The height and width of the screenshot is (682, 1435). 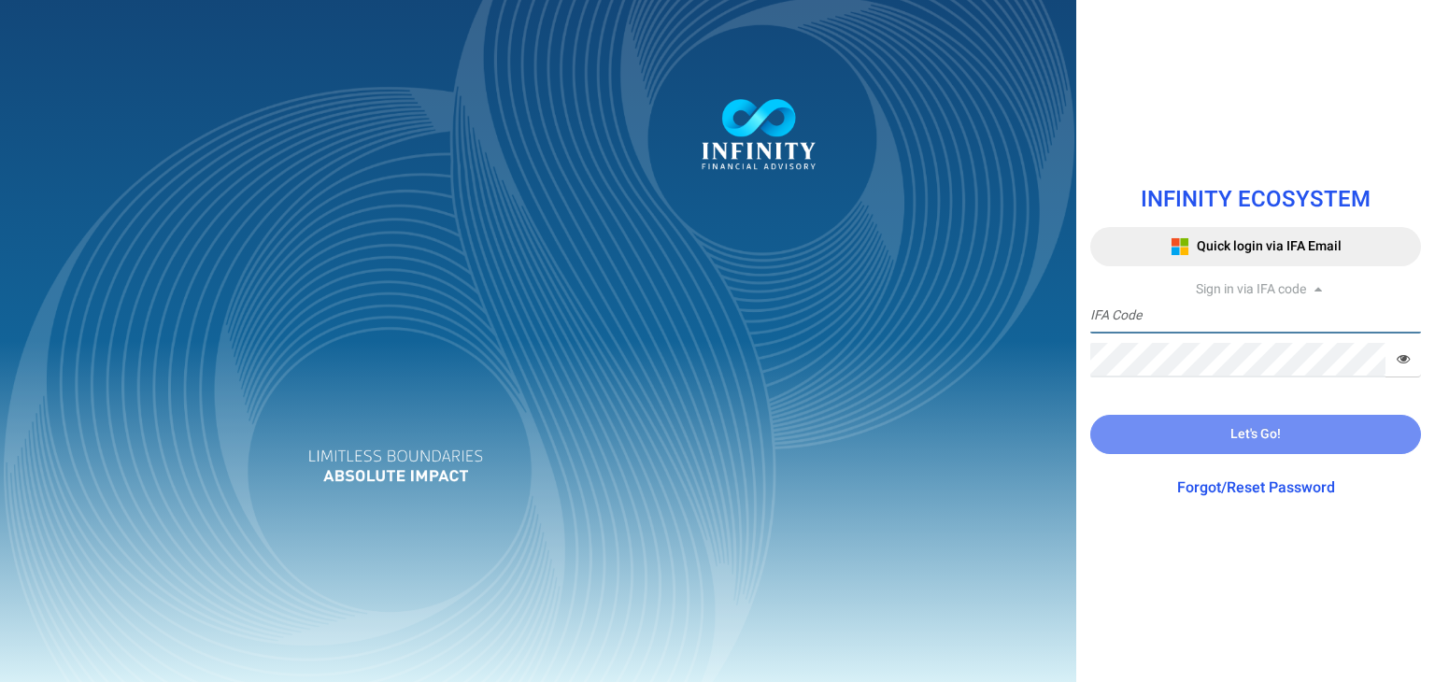 What do you see at coordinates (1255, 247) in the screenshot?
I see `button: Quick login via IFA Email` at bounding box center [1255, 247].